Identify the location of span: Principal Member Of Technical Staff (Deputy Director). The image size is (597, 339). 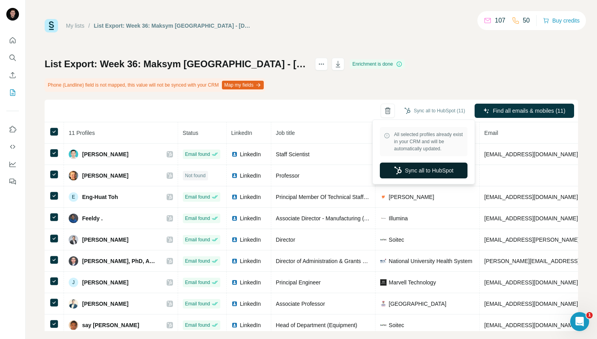
(342, 197).